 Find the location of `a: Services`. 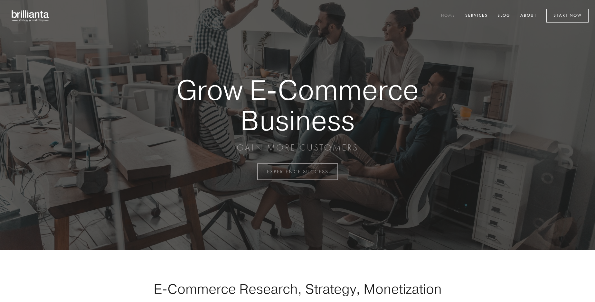

a: Services is located at coordinates (477, 16).